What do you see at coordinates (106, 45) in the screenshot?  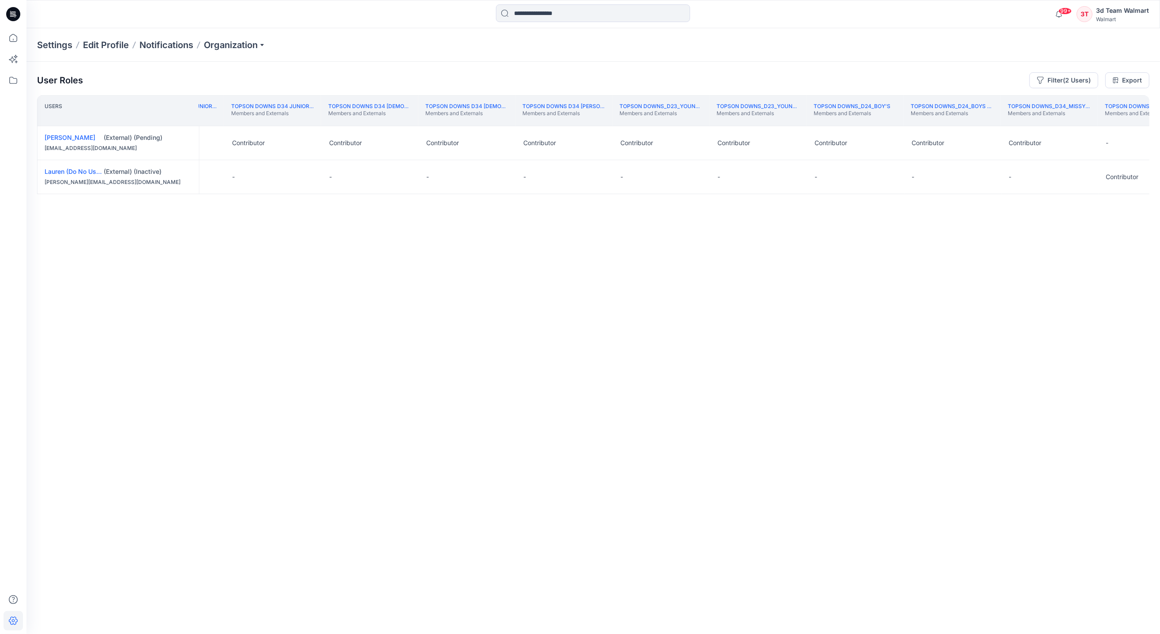 I see `p: Edit Profile` at bounding box center [106, 45].